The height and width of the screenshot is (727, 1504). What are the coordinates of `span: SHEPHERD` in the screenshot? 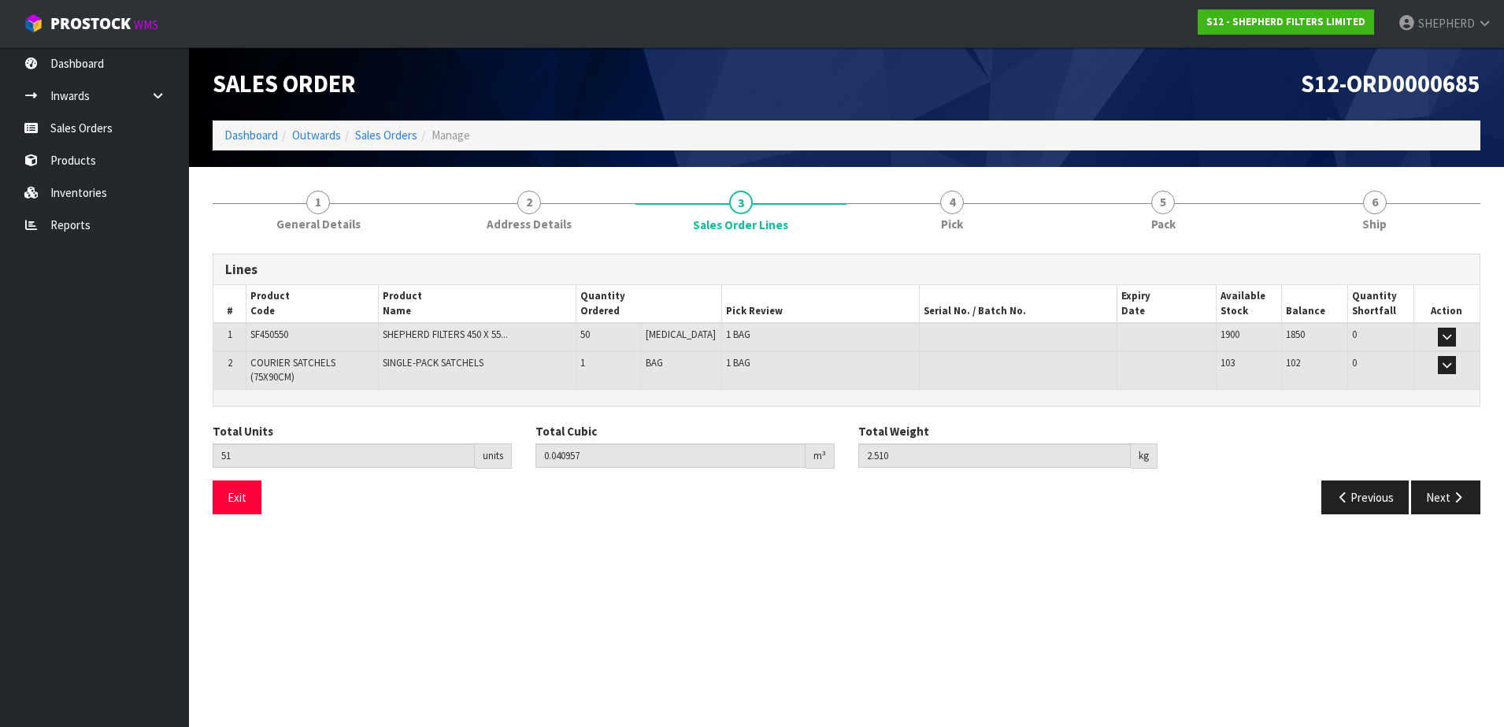 It's located at (1447, 23).